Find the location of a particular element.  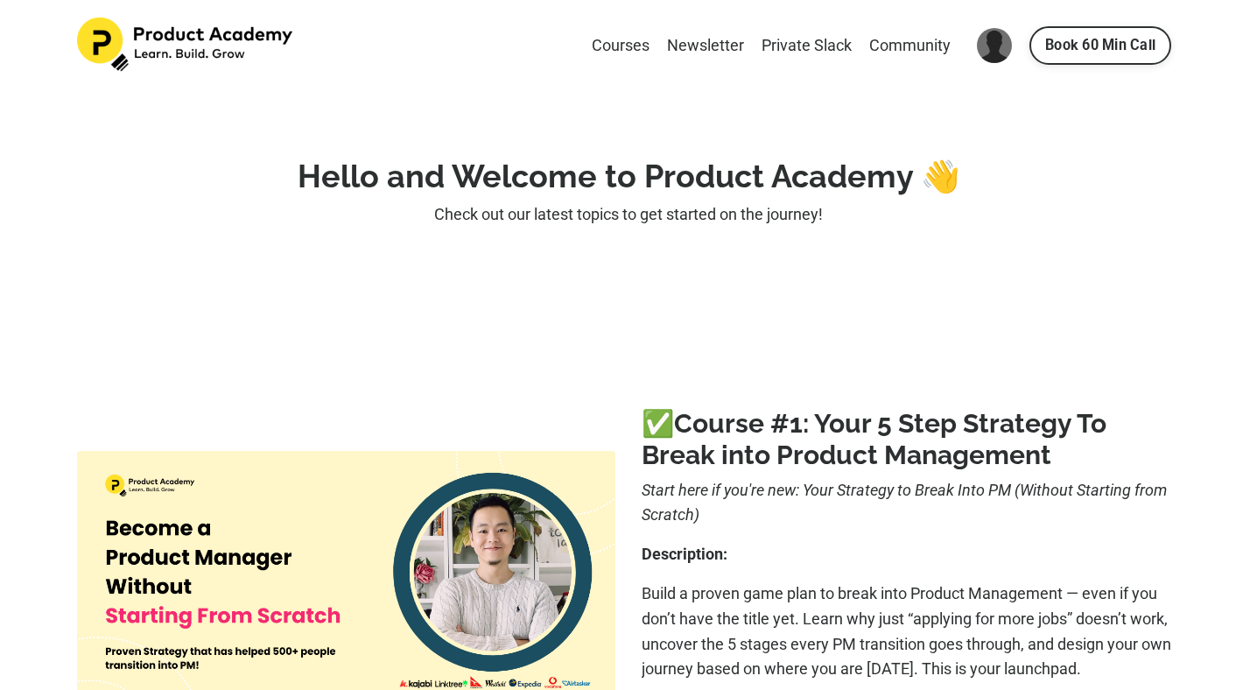

a: 1: Your 5 Step Strategy To Break into Product Management is located at coordinates (873, 438).